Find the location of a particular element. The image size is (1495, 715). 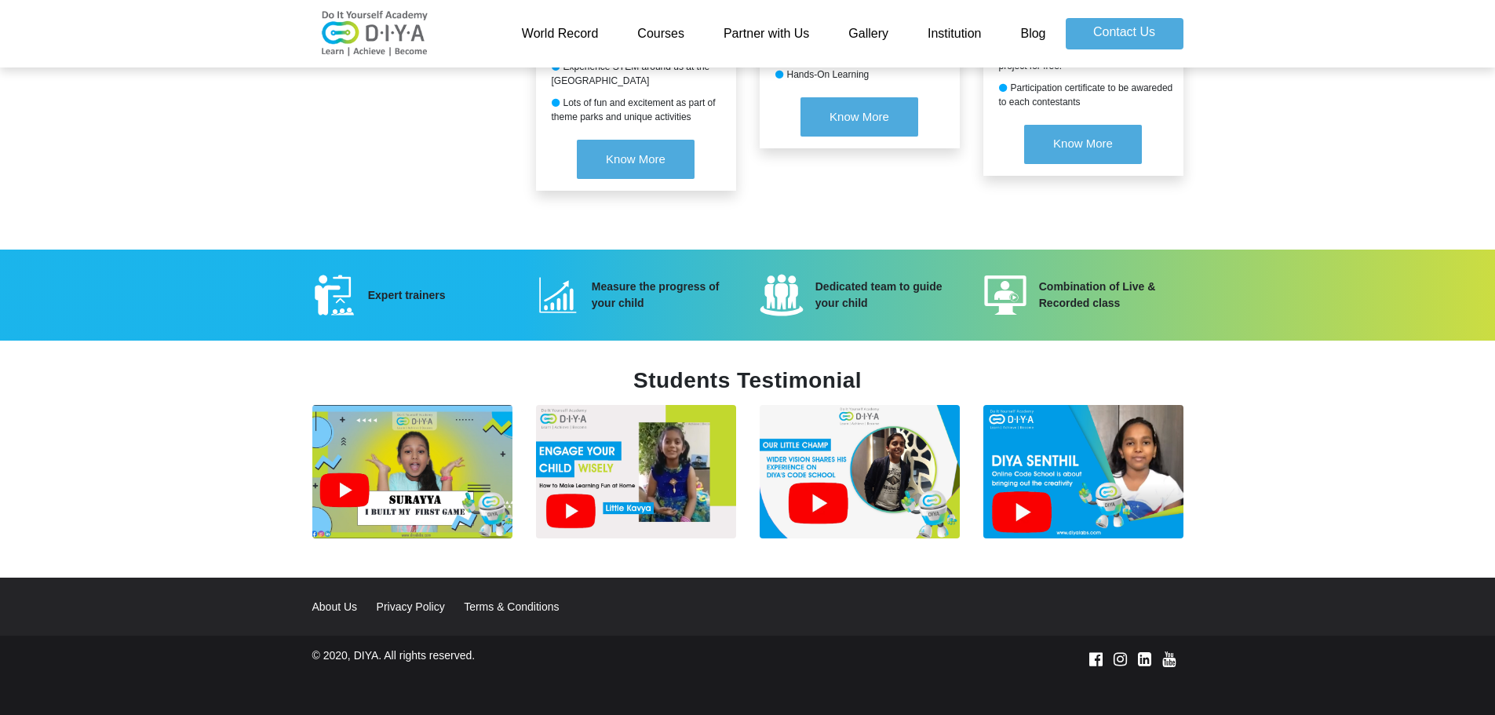

a: Partner with Us is located at coordinates (766, 34).